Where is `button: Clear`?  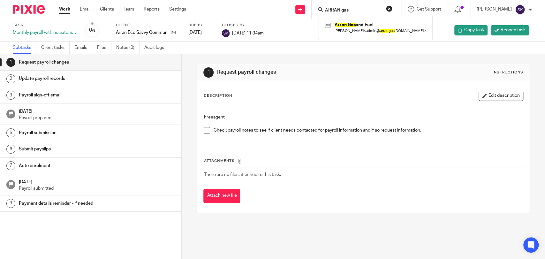 button: Clear is located at coordinates (389, 9).